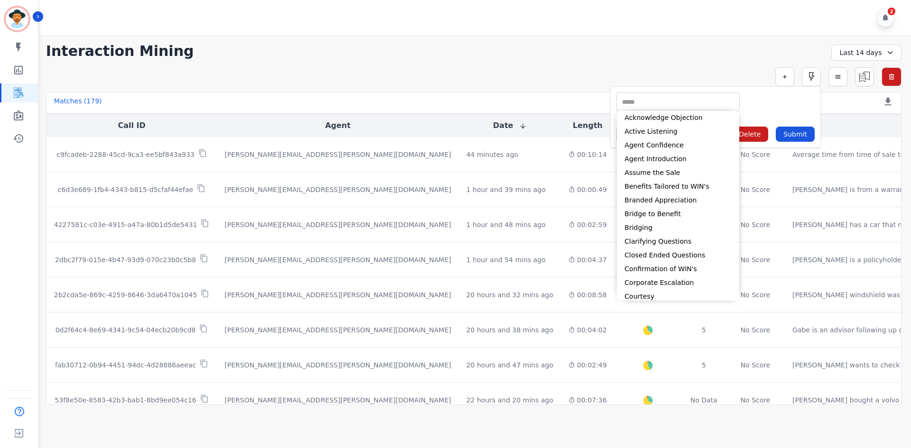  I want to click on button: Date, so click(509, 126).